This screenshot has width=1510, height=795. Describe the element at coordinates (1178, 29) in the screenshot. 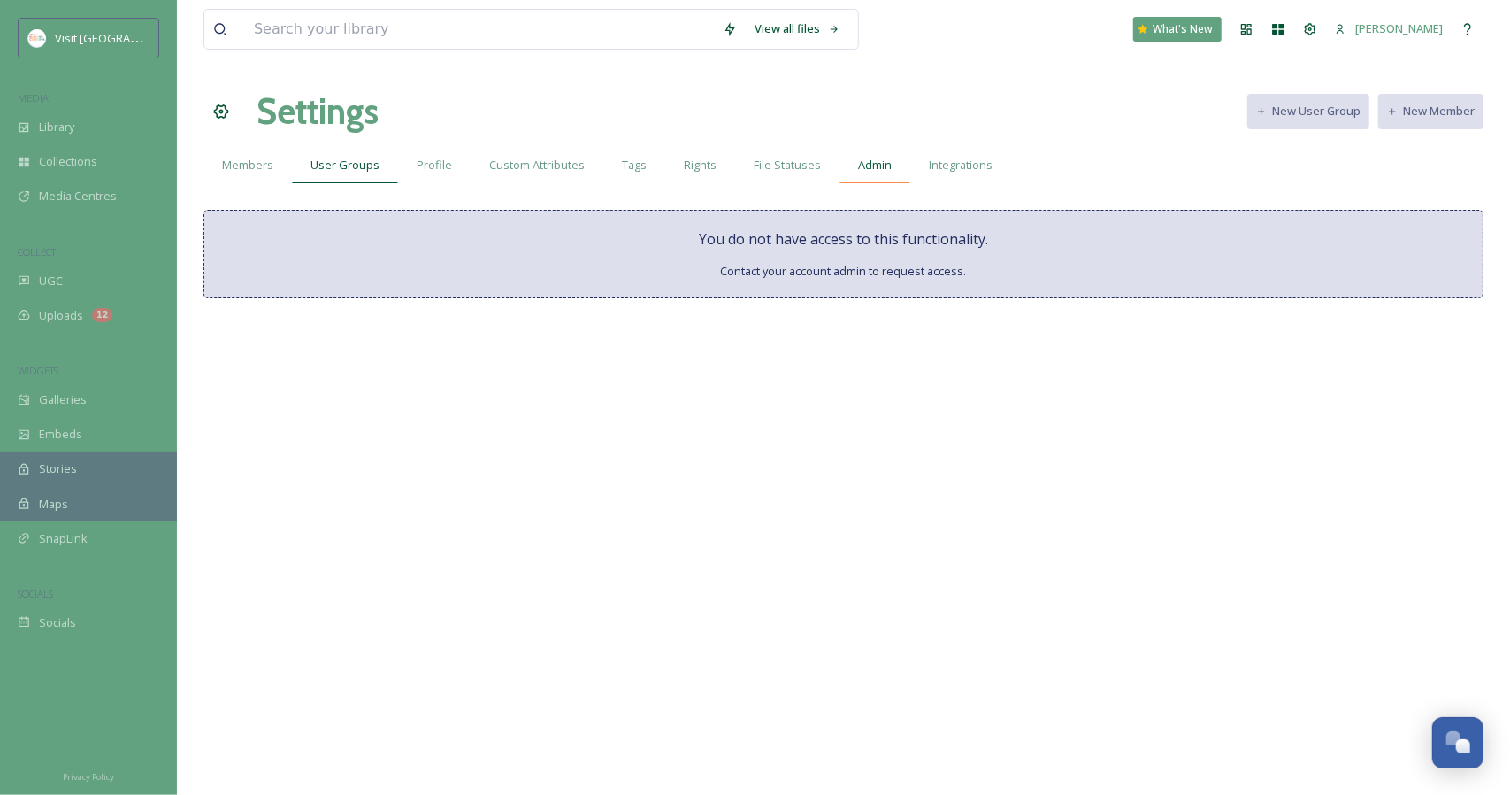

I see `div: What's New` at that location.